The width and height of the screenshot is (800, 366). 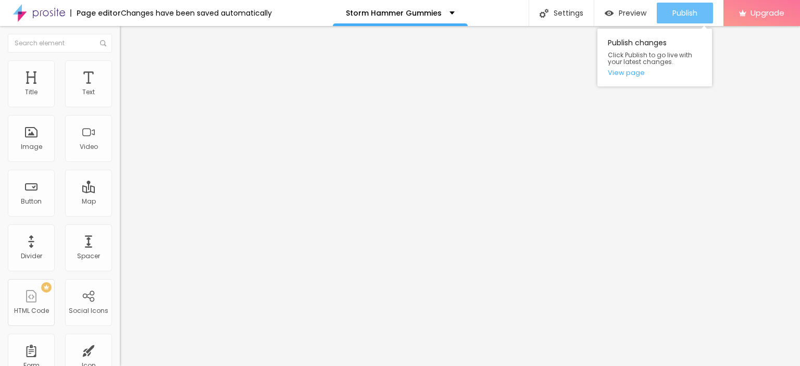 What do you see at coordinates (88, 256) in the screenshot?
I see `div: Spacer` at bounding box center [88, 256].